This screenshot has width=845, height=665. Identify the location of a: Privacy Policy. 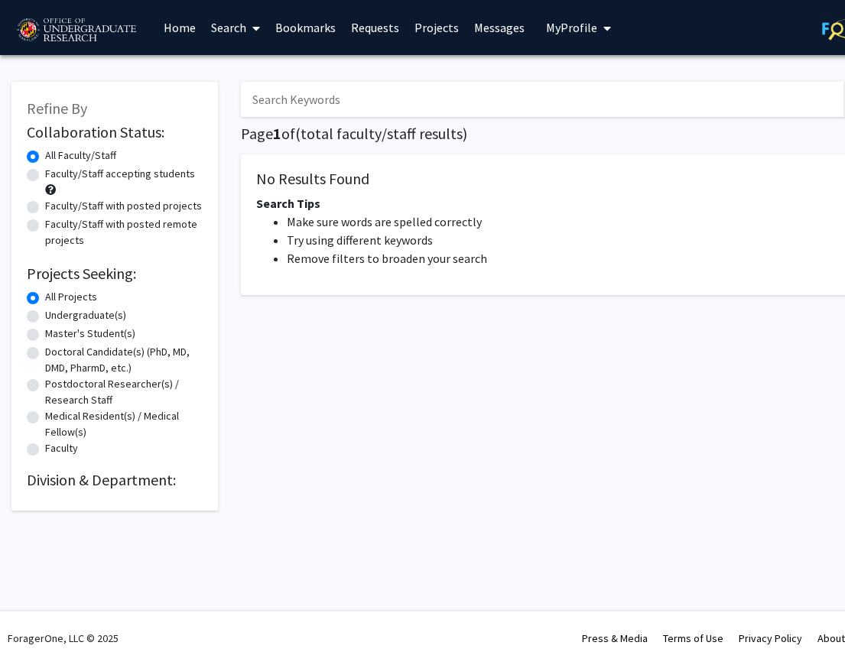
(770, 639).